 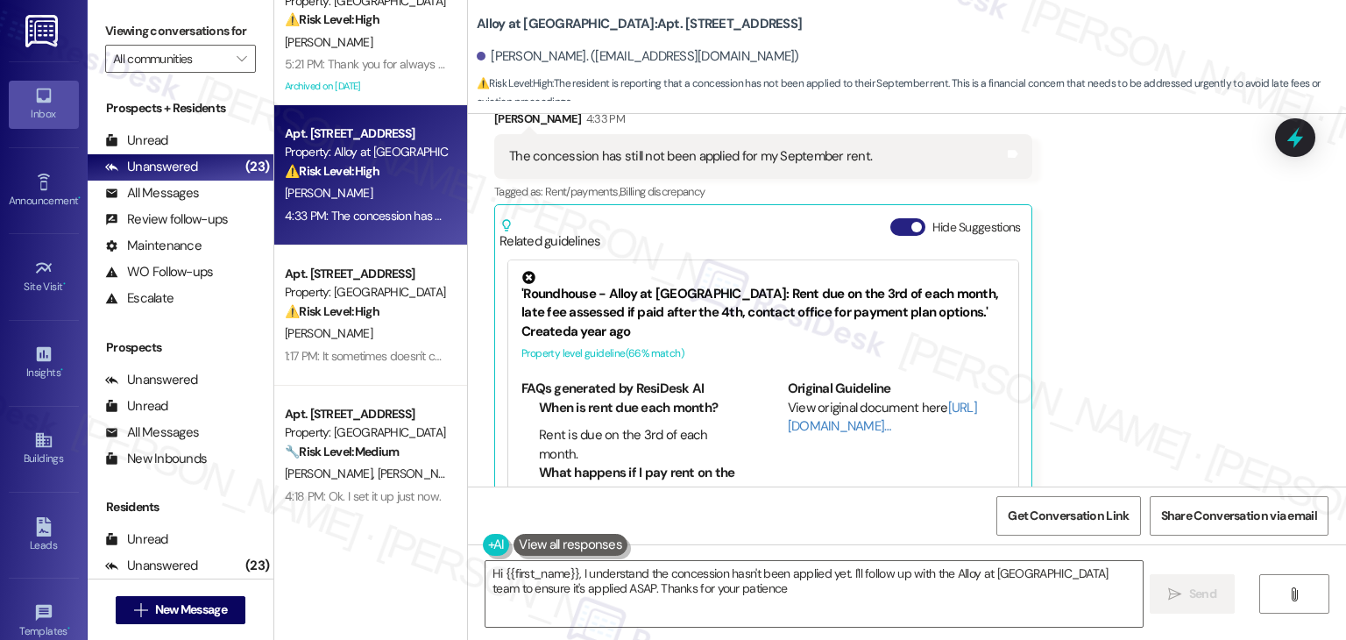 What do you see at coordinates (639, 407) in the screenshot?
I see `li: When is rent due each month?` at bounding box center [639, 407].